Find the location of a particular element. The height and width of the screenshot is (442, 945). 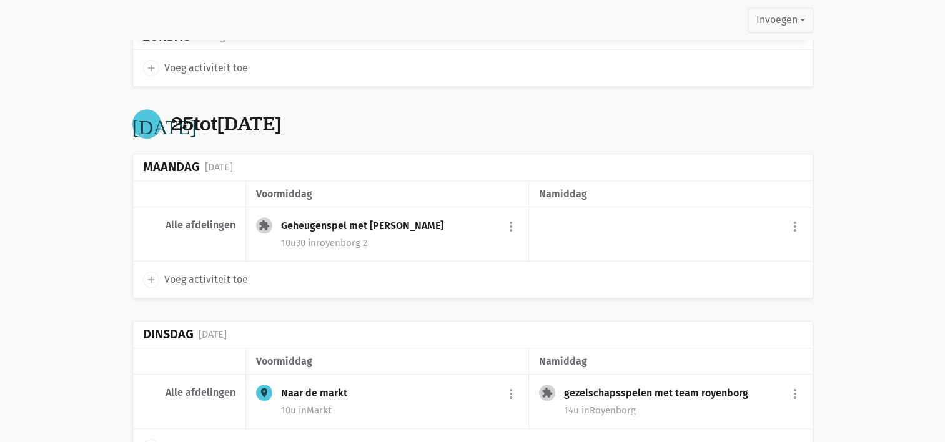

div: gezelschapsspelen met team royenborg is located at coordinates (661, 393).